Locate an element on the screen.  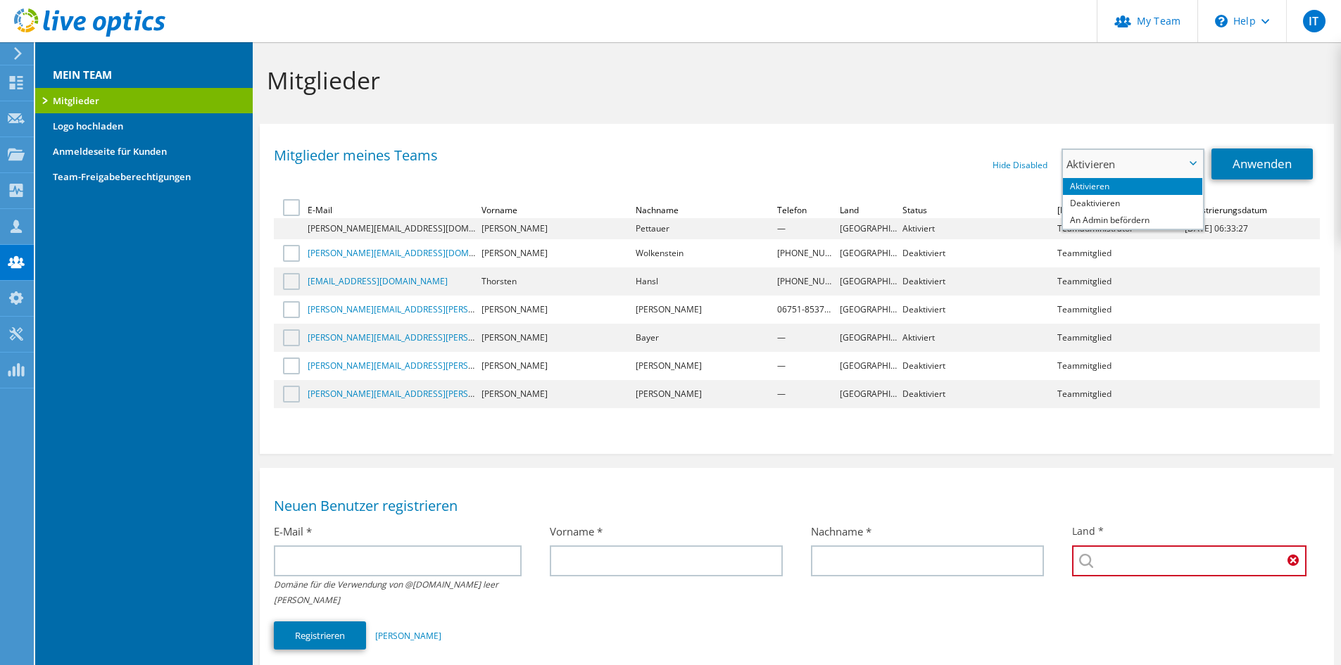
div: Land is located at coordinates (860, 210).